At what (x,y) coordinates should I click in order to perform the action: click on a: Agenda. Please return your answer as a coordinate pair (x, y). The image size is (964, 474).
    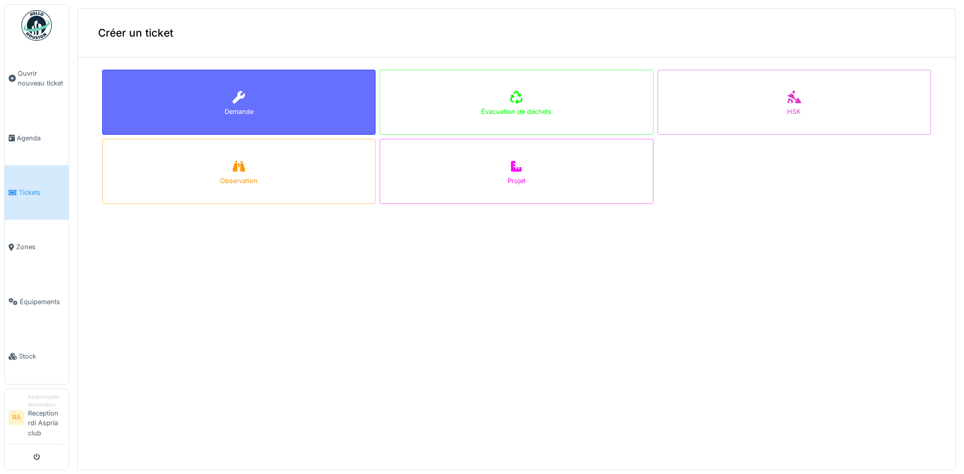
    Looking at the image, I should click on (37, 138).